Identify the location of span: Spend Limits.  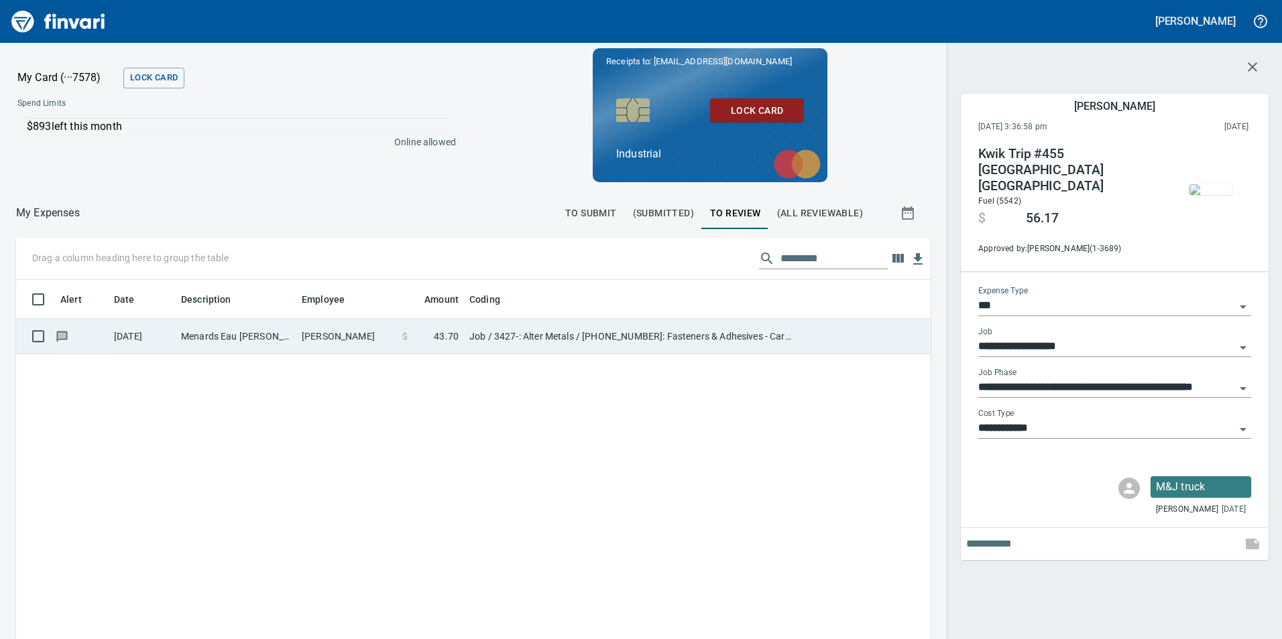
(138, 104).